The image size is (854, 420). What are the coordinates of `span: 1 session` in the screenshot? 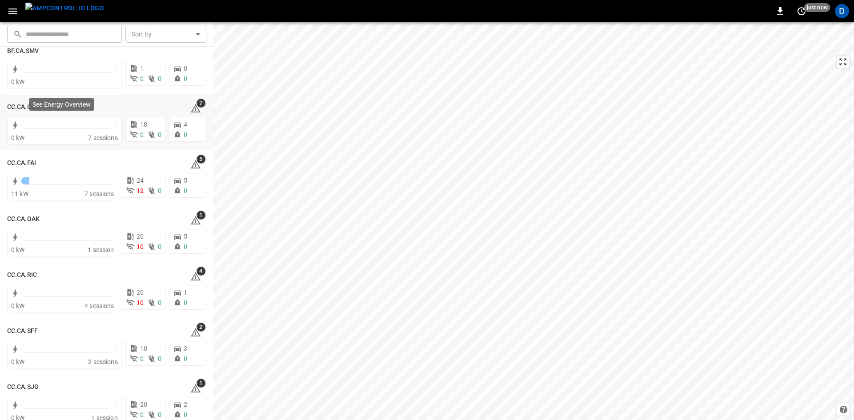 It's located at (100, 250).